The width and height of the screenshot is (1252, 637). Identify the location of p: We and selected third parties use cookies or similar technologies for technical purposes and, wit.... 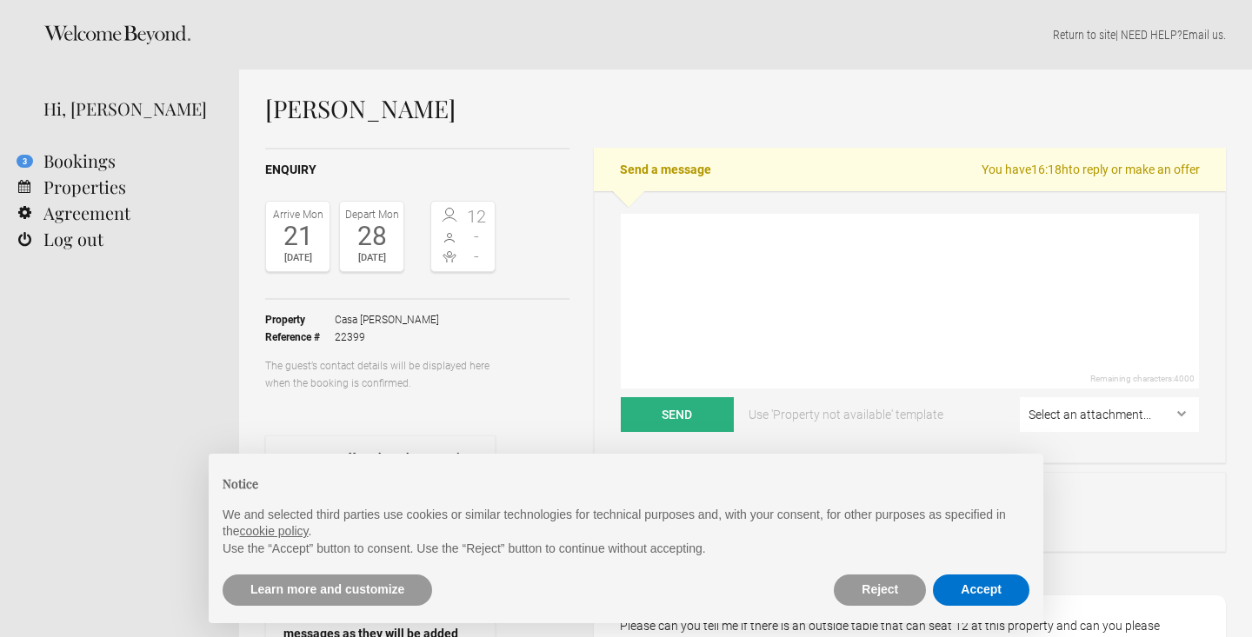
(626, 524).